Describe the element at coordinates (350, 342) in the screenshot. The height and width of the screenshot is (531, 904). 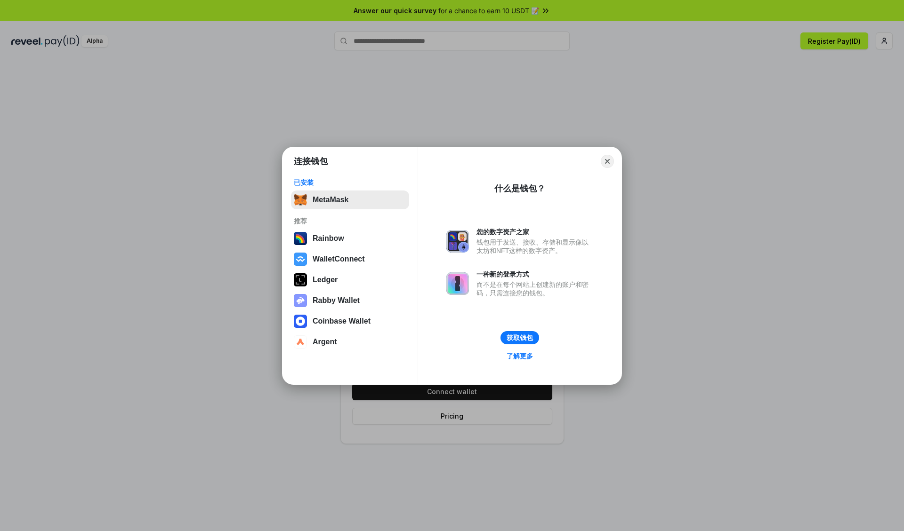
I see `button: Argent` at that location.